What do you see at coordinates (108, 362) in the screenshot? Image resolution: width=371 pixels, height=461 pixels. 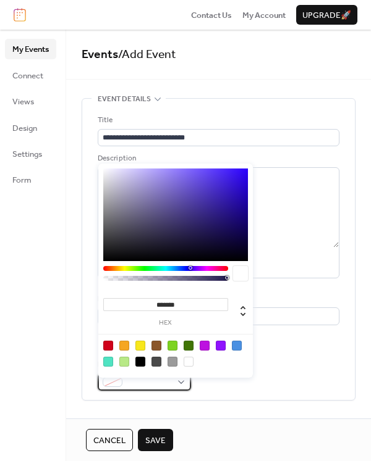 I see `div: #50E3C2` at bounding box center [108, 362].